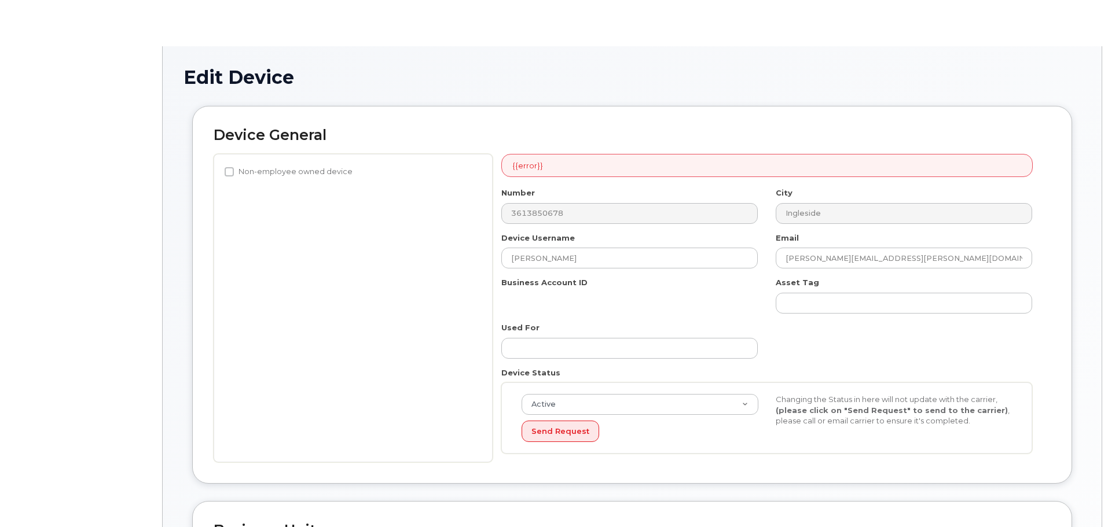  I want to click on label: Business Account ID, so click(544, 282).